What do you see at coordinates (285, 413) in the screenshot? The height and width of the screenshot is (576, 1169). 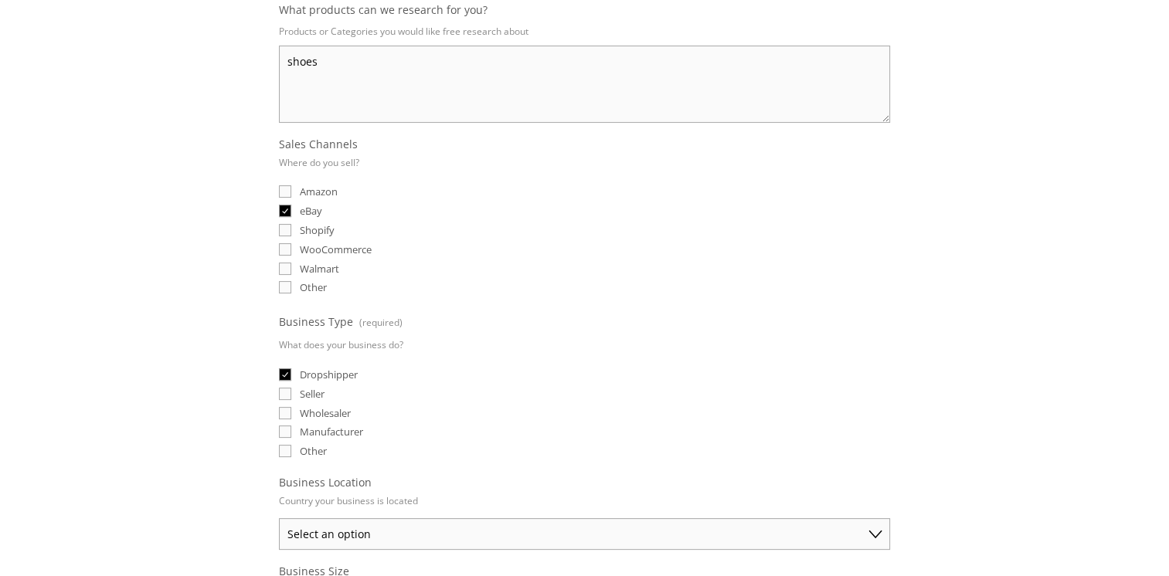 I see `input: Wholesaler` at bounding box center [285, 413].